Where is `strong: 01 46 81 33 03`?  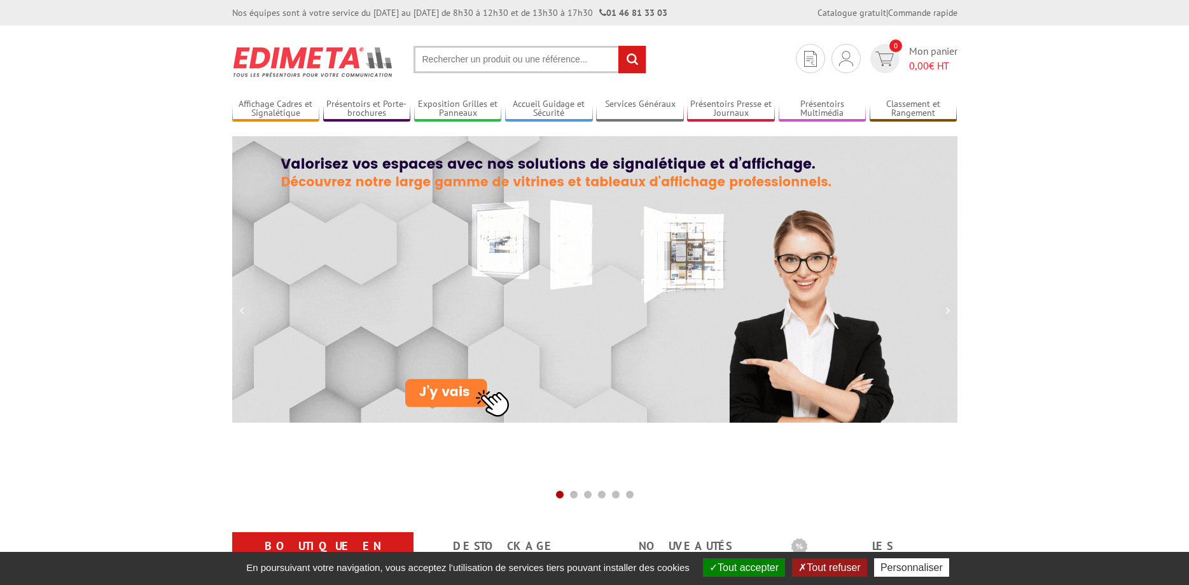
strong: 01 46 81 33 03 is located at coordinates (633, 13).